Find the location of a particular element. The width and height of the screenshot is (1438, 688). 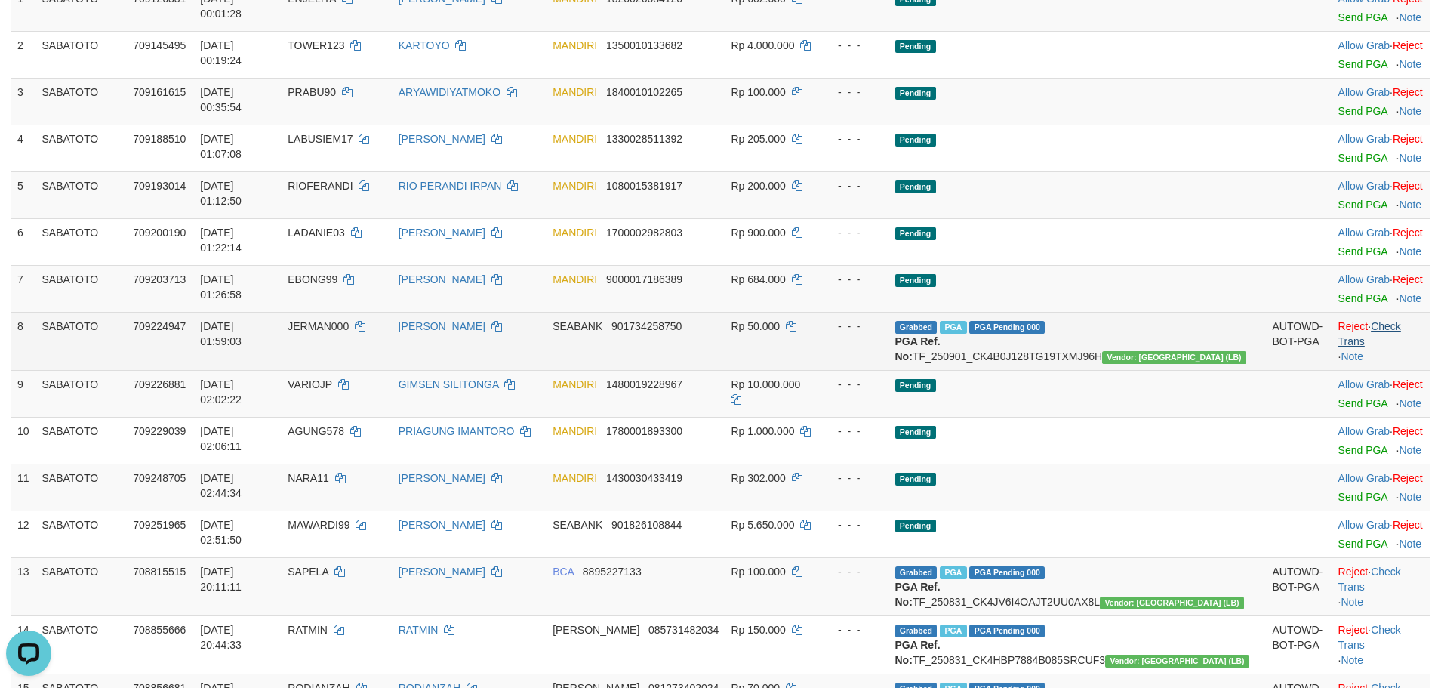

a: PRIAGUNG IMANTORO is located at coordinates (457, 431).